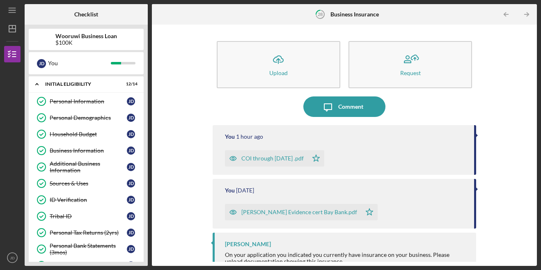 This screenshot has width=541, height=270. Describe the element at coordinates (86, 101) in the screenshot. I see `a: Personal InformationJD` at that location.